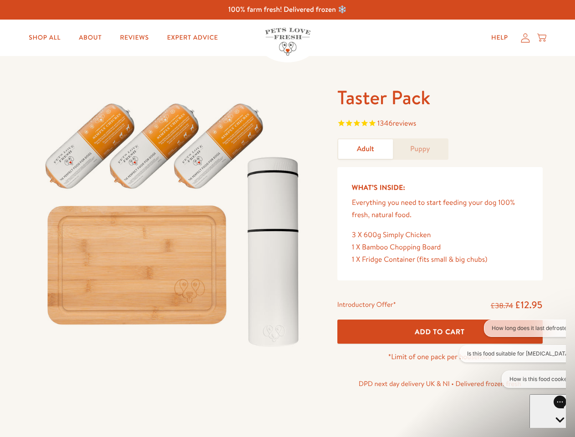 This screenshot has width=575, height=437. I want to click on p: *Limit of one pack per household, so click(440, 357).